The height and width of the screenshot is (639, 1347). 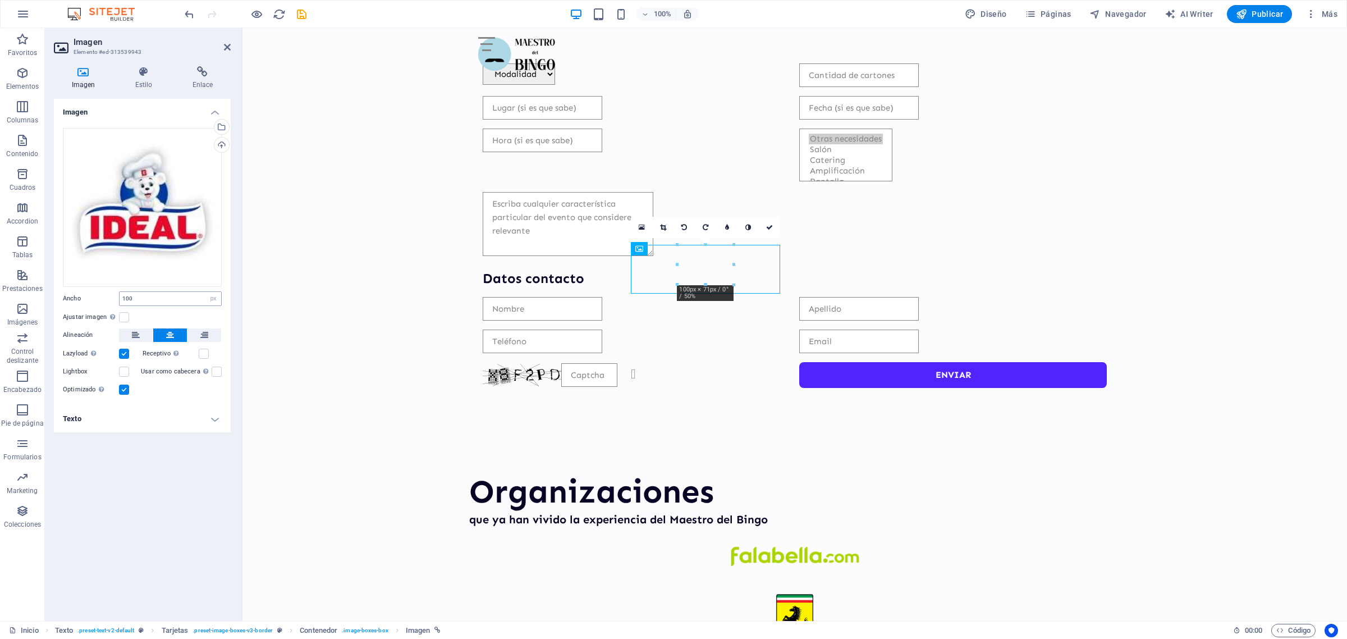 I want to click on button: reload, so click(x=279, y=14).